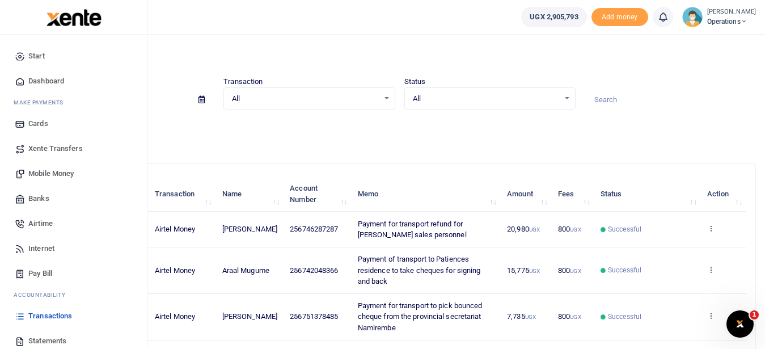 Image resolution: width=765 pixels, height=349 pixels. I want to click on a: Banks, so click(73, 198).